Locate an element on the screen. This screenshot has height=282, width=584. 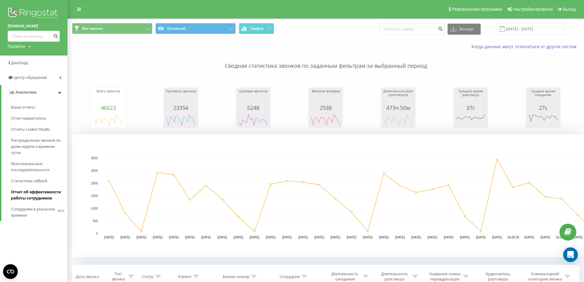
div: Целевых звонков is located at coordinates (253, 97).